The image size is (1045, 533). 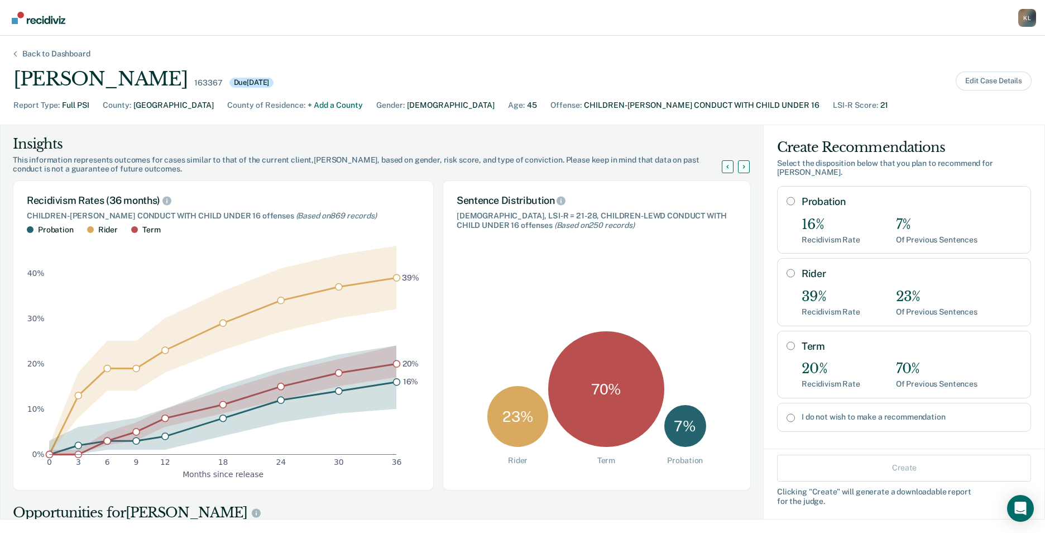 I want to click on text: 24, so click(x=281, y=462).